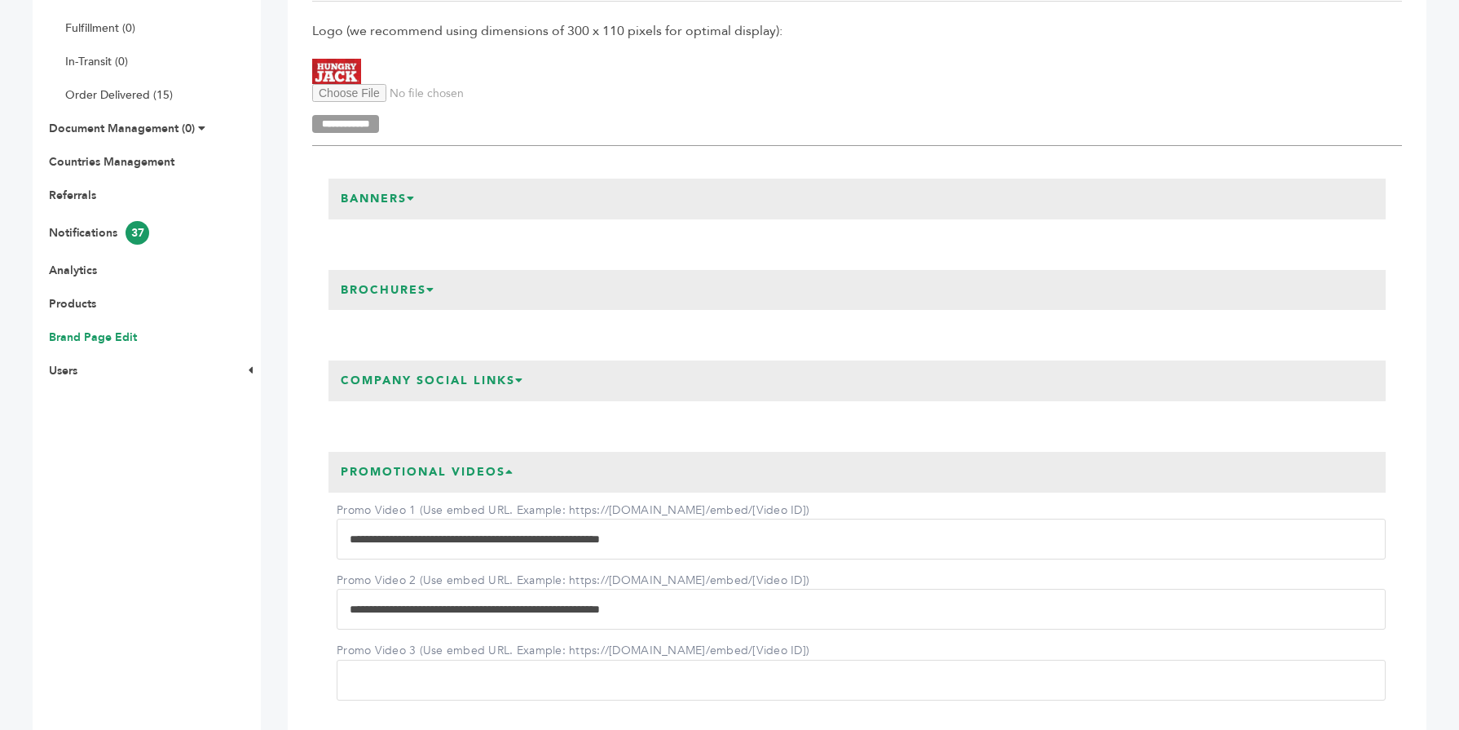 This screenshot has width=1459, height=730. Describe the element at coordinates (96, 61) in the screenshot. I see `a: In-Transit (0)` at that location.